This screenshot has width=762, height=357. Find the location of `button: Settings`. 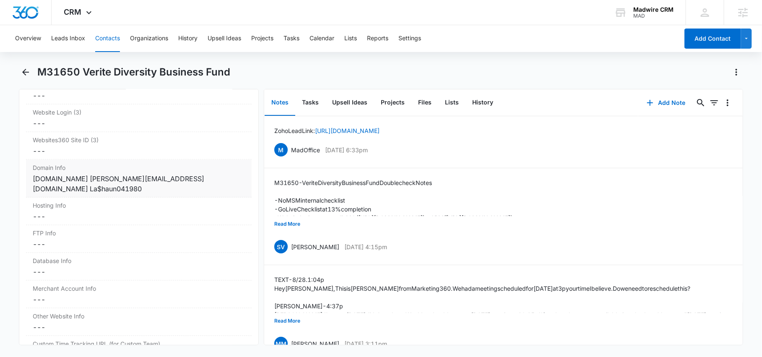

button: Settings is located at coordinates (410, 39).